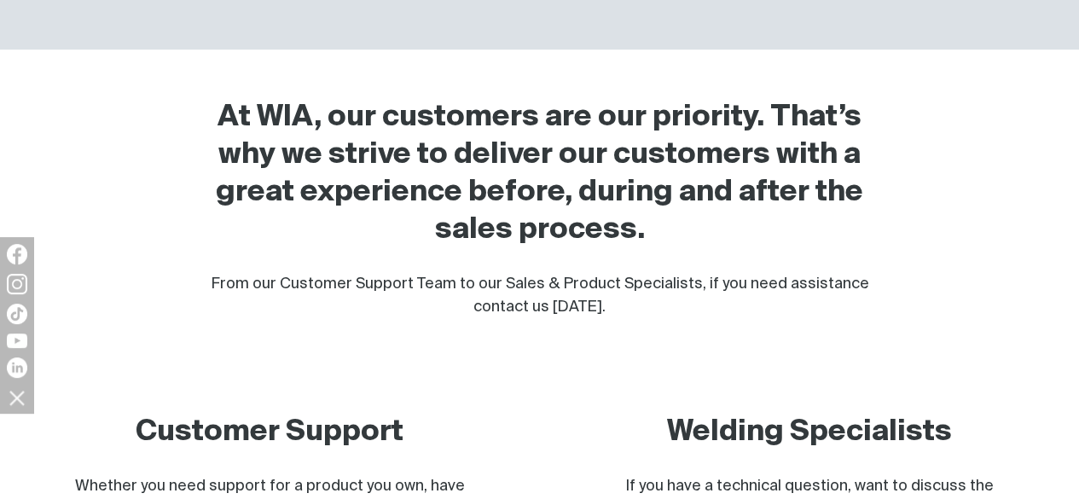  What do you see at coordinates (17, 398) in the screenshot?
I see `img: hide socials` at bounding box center [17, 398].